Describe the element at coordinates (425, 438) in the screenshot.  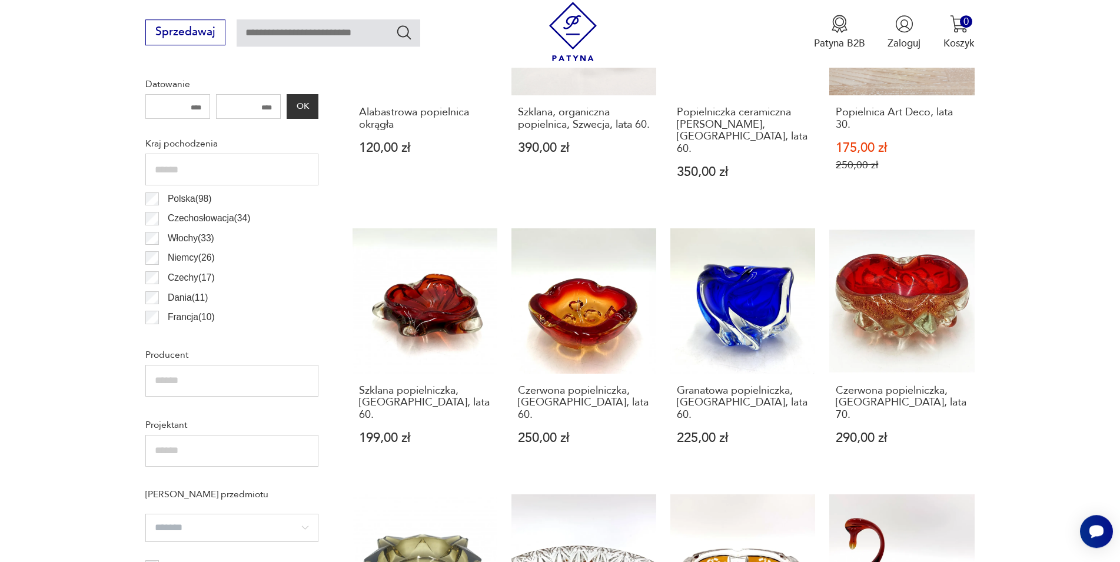
I see `p: 199,00 zł` at that location.